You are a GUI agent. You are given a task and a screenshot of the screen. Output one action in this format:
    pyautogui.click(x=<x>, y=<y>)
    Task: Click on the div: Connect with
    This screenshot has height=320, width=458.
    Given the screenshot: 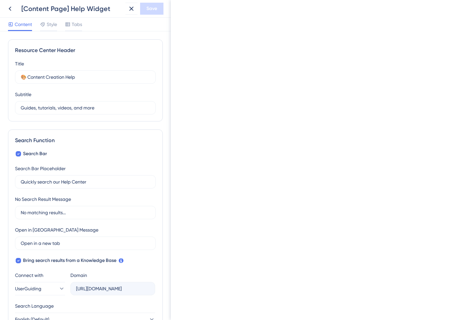 What is the action you would take?
    pyautogui.click(x=40, y=275)
    